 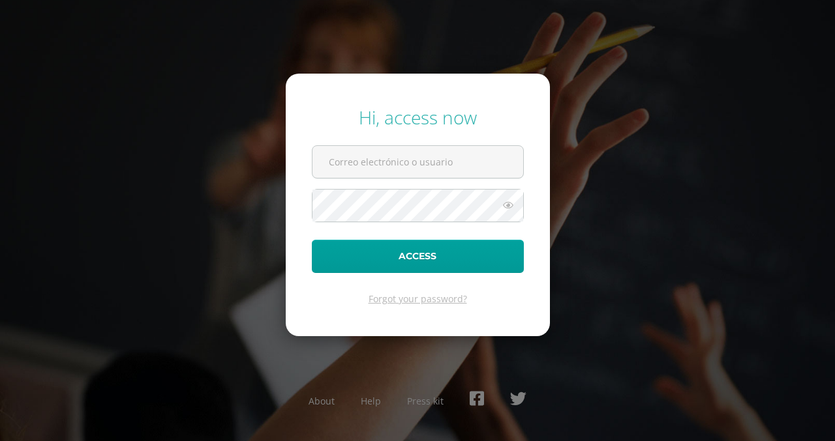 I want to click on a: Help, so click(x=370, y=401).